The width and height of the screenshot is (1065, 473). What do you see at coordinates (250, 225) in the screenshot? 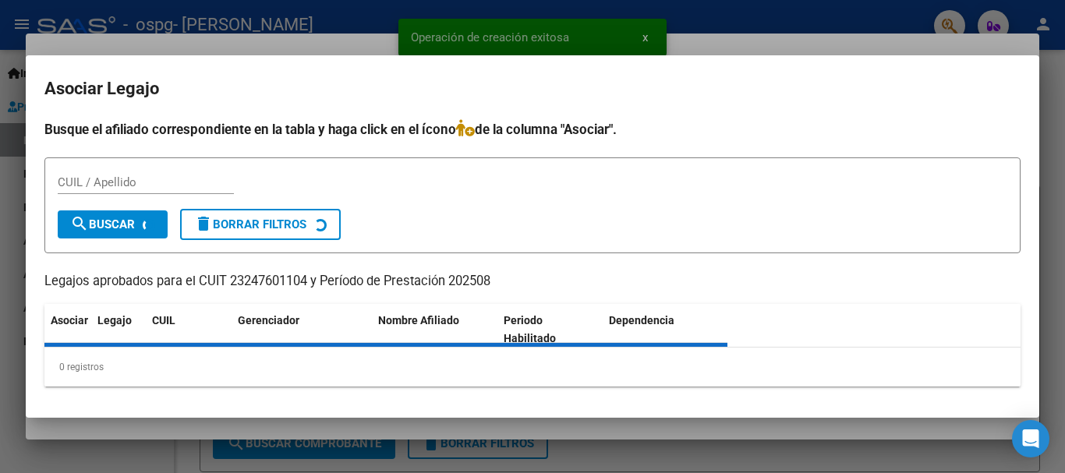
I see `span: Borrar Filtros` at bounding box center [250, 225].